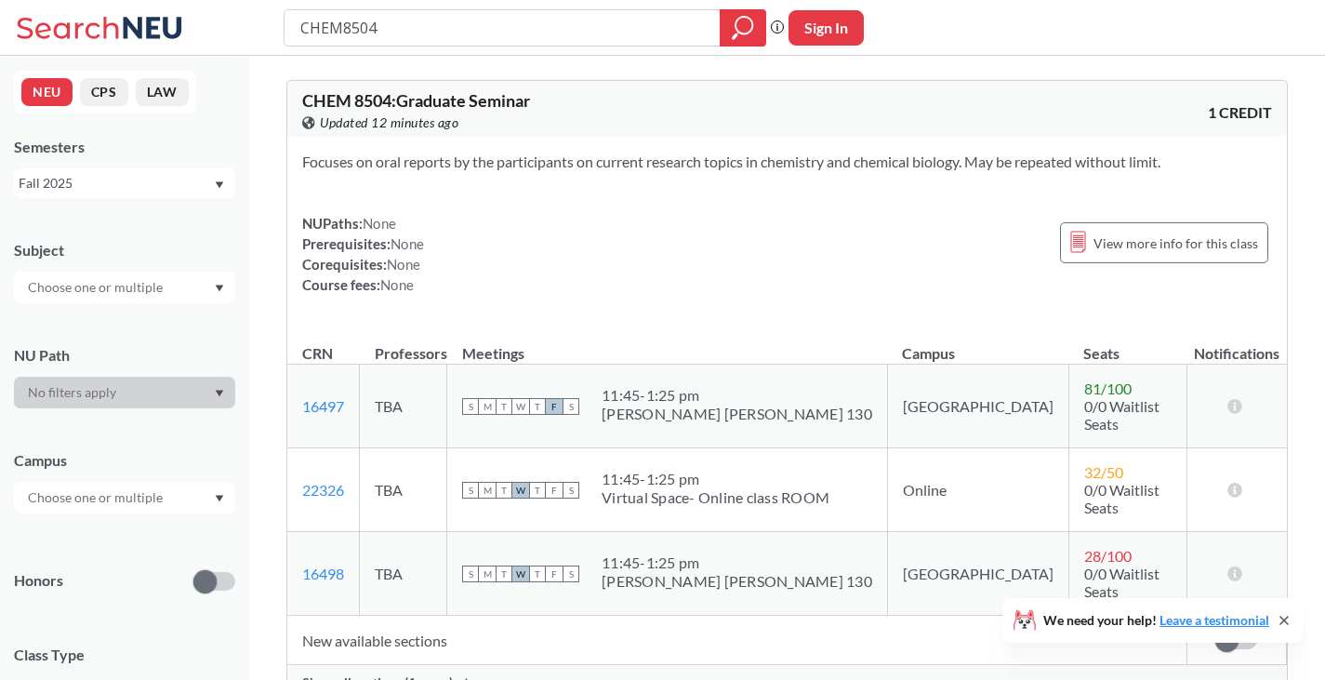  What do you see at coordinates (1108, 388) in the screenshot?
I see `span: 81 / 100` at bounding box center [1108, 388].